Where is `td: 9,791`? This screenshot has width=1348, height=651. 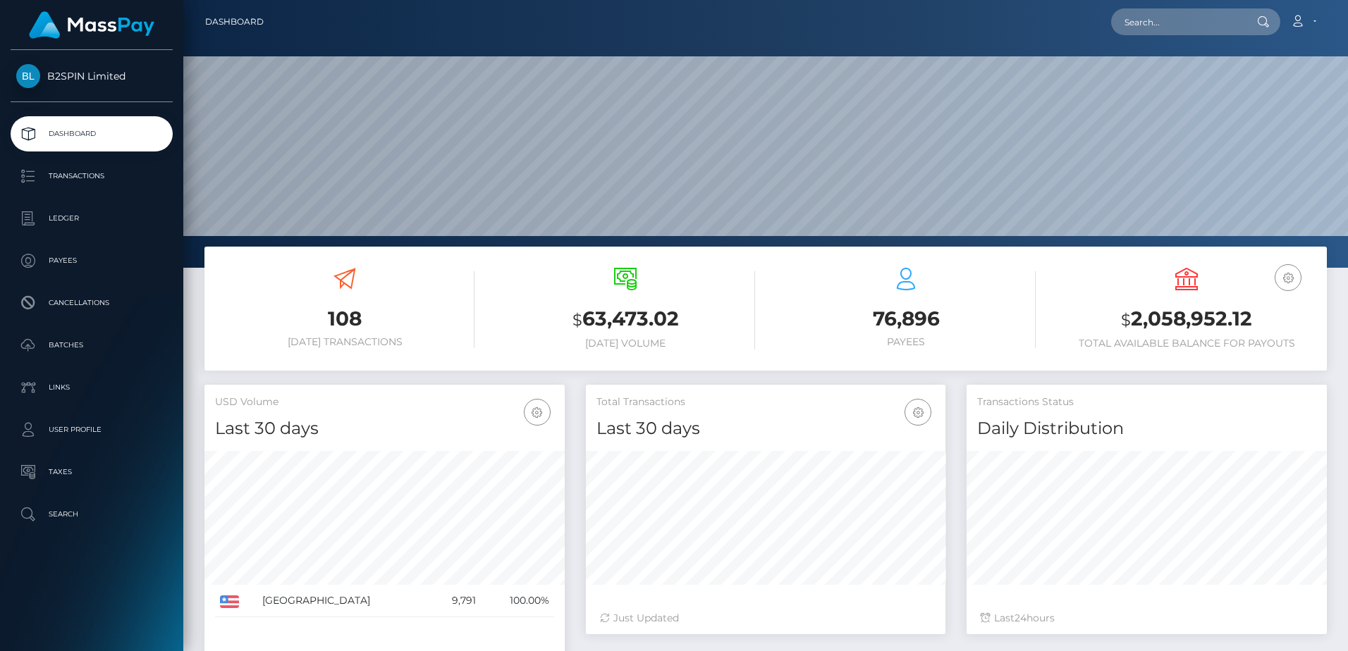
td: 9,791 is located at coordinates (456, 601).